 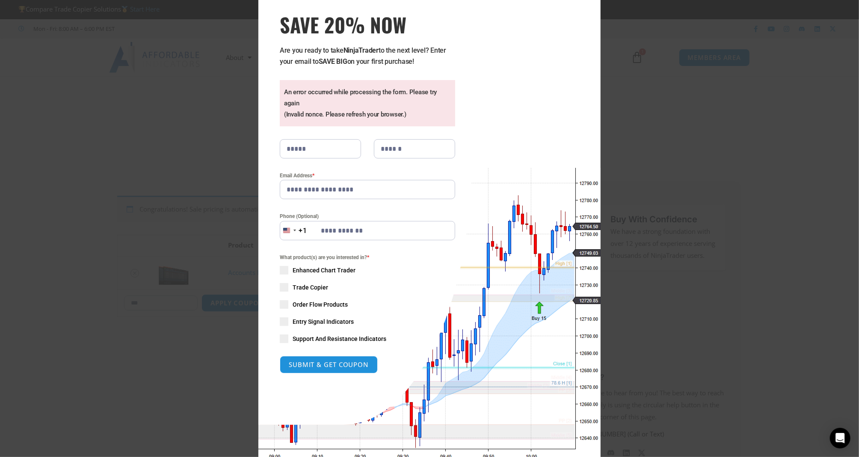 What do you see at coordinates (368, 257) in the screenshot?
I see `span: What product(s) are you interested in?` at bounding box center [368, 257].